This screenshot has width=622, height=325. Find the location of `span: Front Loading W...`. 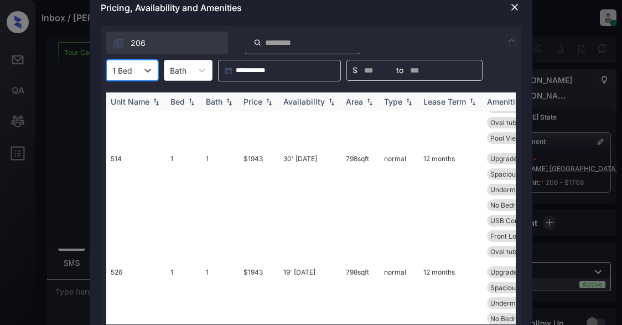

span: Front Loading W... is located at coordinates (518, 236).